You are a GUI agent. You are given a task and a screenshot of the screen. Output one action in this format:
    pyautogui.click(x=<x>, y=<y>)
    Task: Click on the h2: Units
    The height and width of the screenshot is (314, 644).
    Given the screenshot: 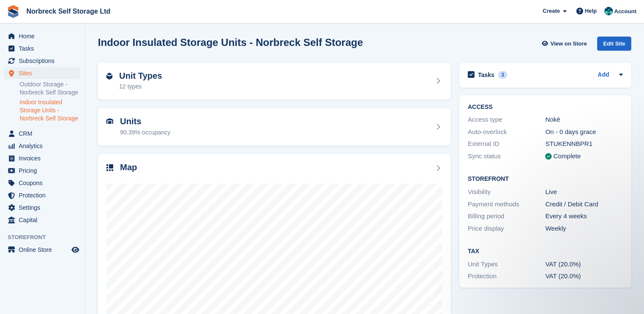 What is the action you would take?
    pyautogui.click(x=145, y=121)
    